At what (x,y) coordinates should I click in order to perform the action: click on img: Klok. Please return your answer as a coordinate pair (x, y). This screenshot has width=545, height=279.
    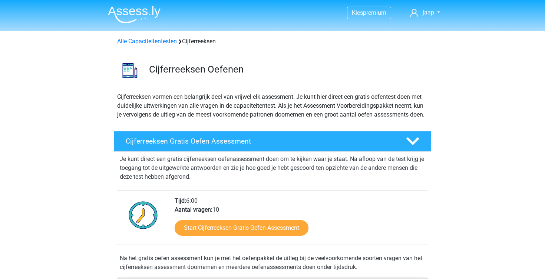
    Looking at the image, I should click on (143, 215).